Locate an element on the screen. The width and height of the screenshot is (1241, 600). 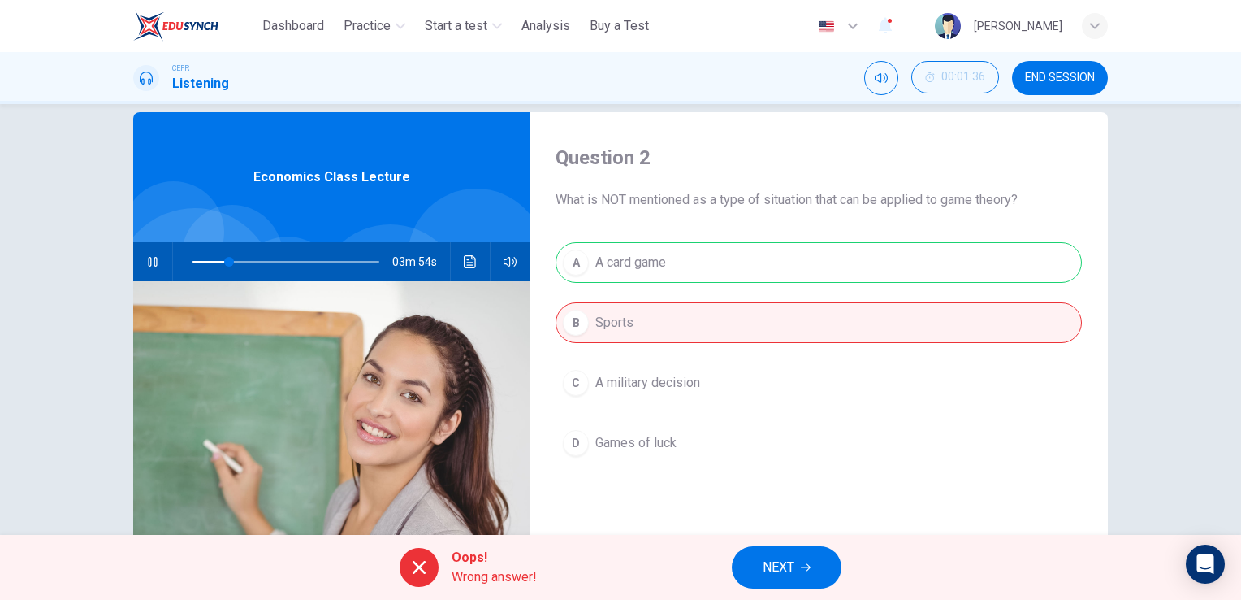
h1: Listening is located at coordinates (201, 84).